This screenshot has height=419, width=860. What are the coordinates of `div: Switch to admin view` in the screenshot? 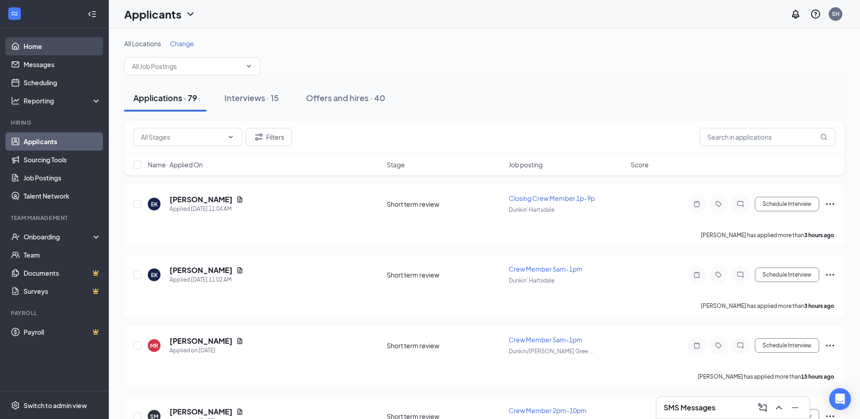 It's located at (55, 406).